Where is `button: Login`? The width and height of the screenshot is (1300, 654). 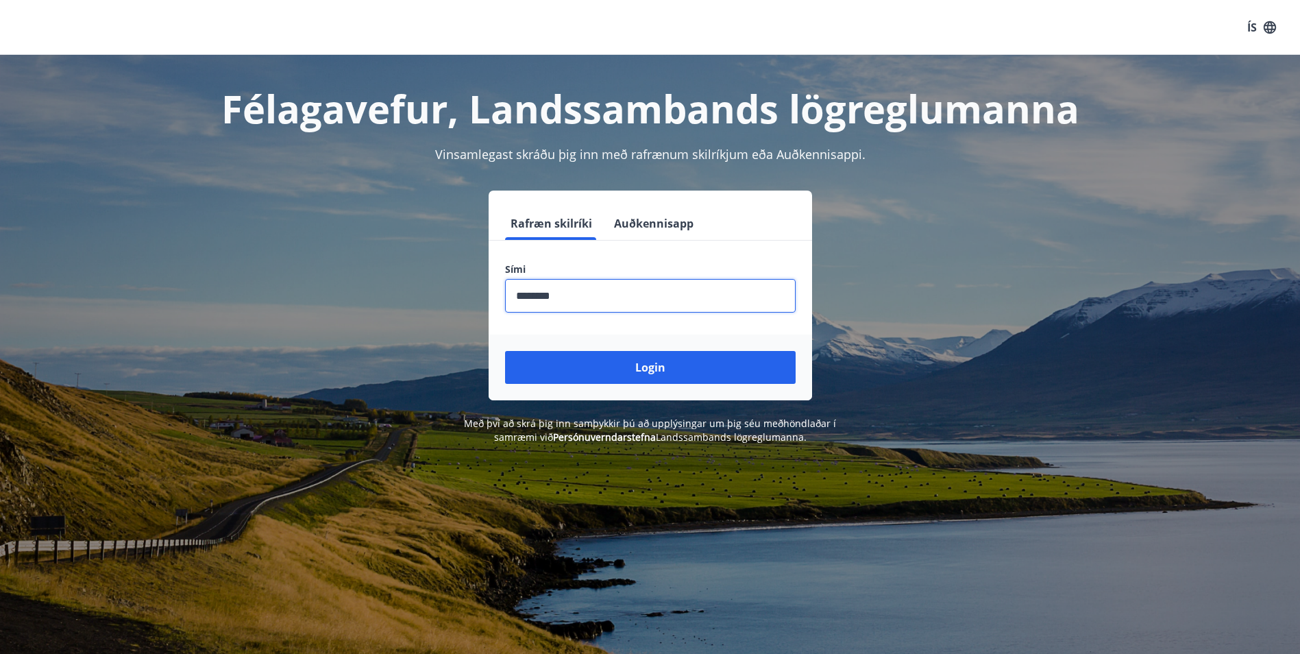
button: Login is located at coordinates (650, 367).